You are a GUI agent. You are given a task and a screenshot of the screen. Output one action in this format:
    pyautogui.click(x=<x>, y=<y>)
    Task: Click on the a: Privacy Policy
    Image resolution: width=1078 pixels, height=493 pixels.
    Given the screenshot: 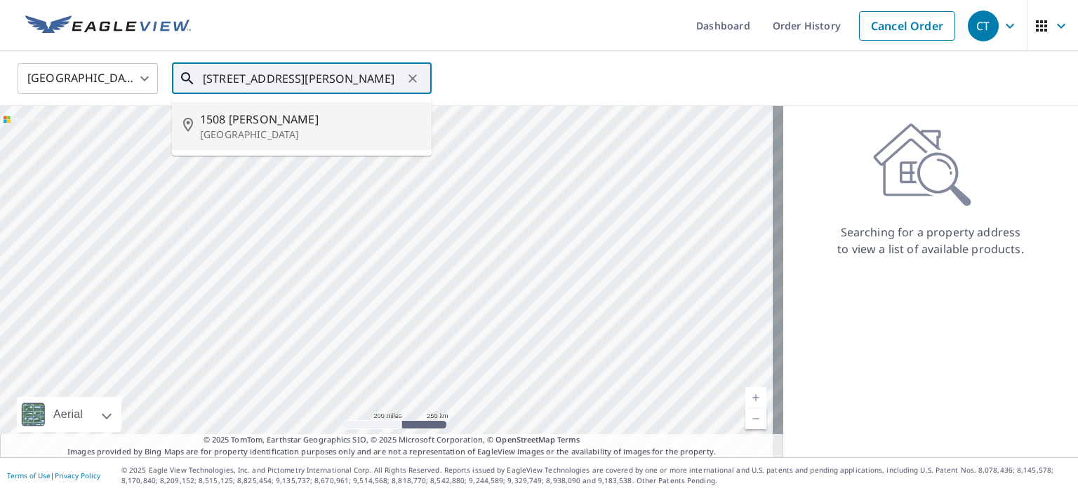 What is the action you would take?
    pyautogui.click(x=77, y=476)
    